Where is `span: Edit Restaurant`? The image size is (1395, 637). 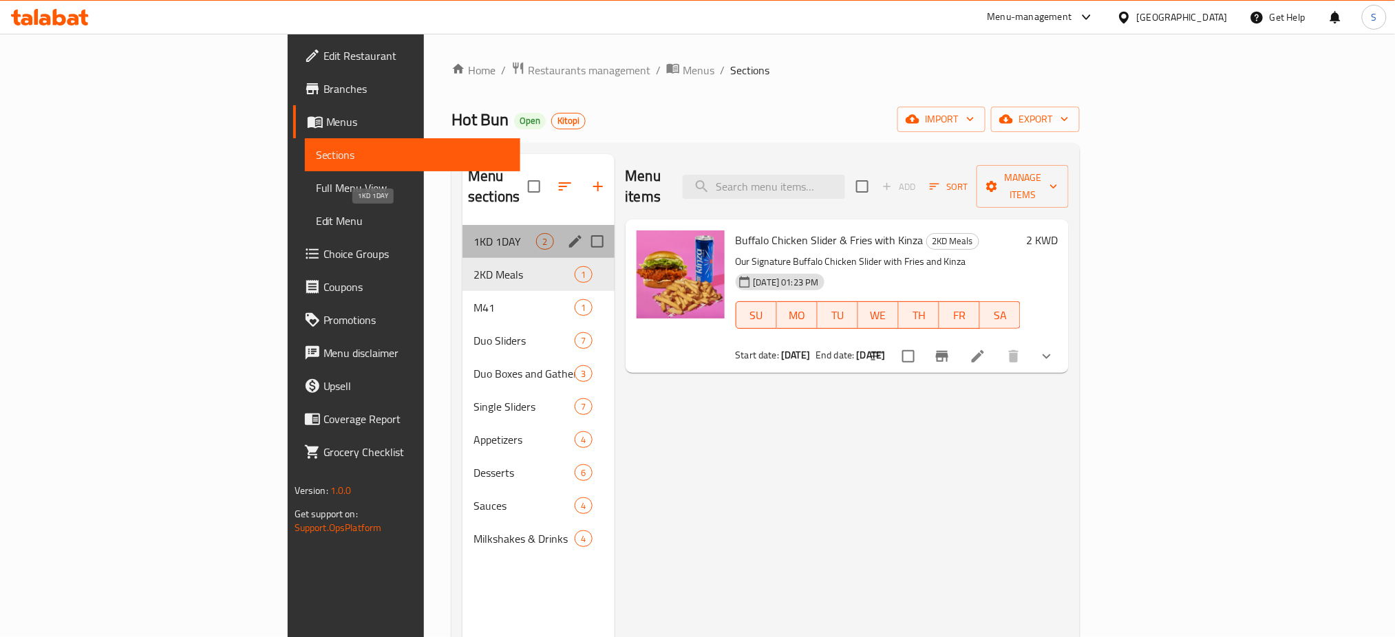
span: Edit Restaurant is located at coordinates (416, 56).